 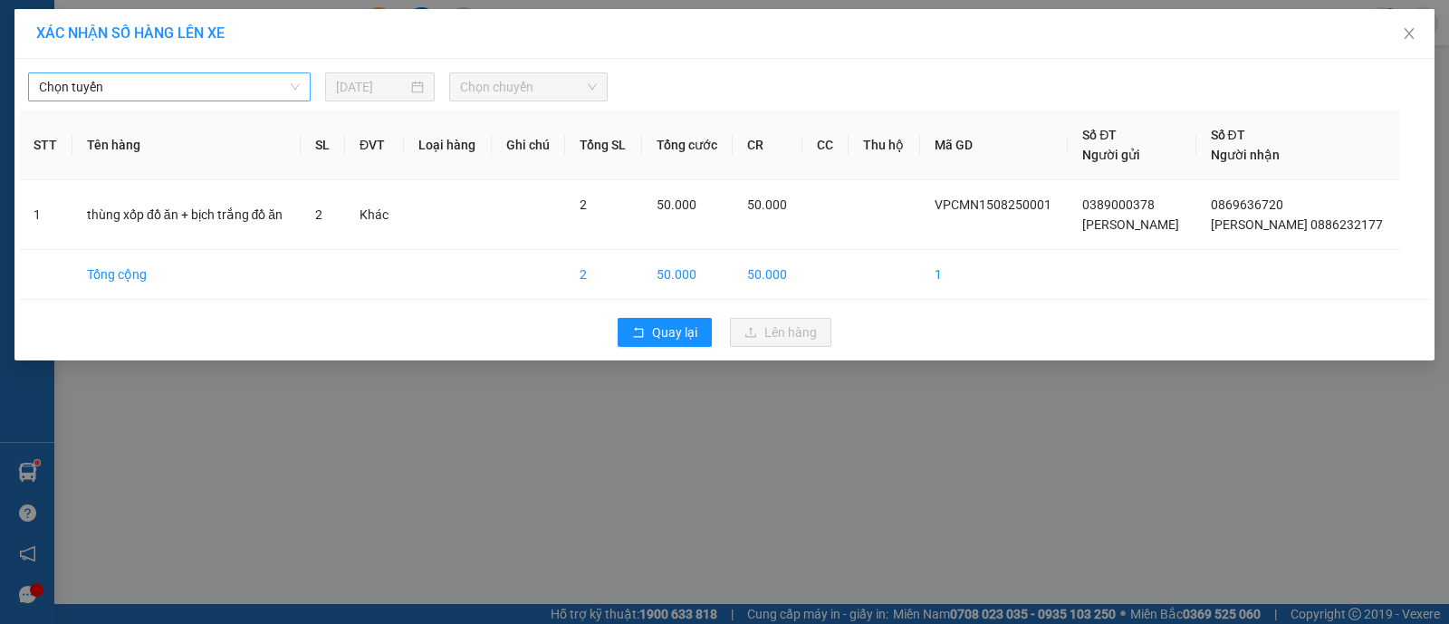 I want to click on th: Loại hàng, so click(x=447, y=145).